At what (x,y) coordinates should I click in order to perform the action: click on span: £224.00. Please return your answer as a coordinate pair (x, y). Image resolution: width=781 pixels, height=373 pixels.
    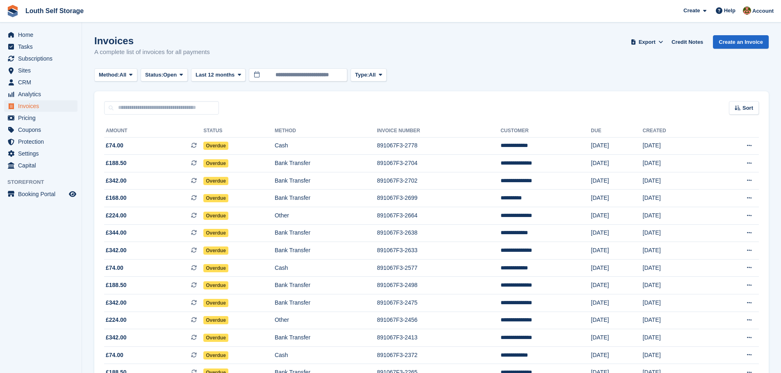
    Looking at the image, I should click on (116, 320).